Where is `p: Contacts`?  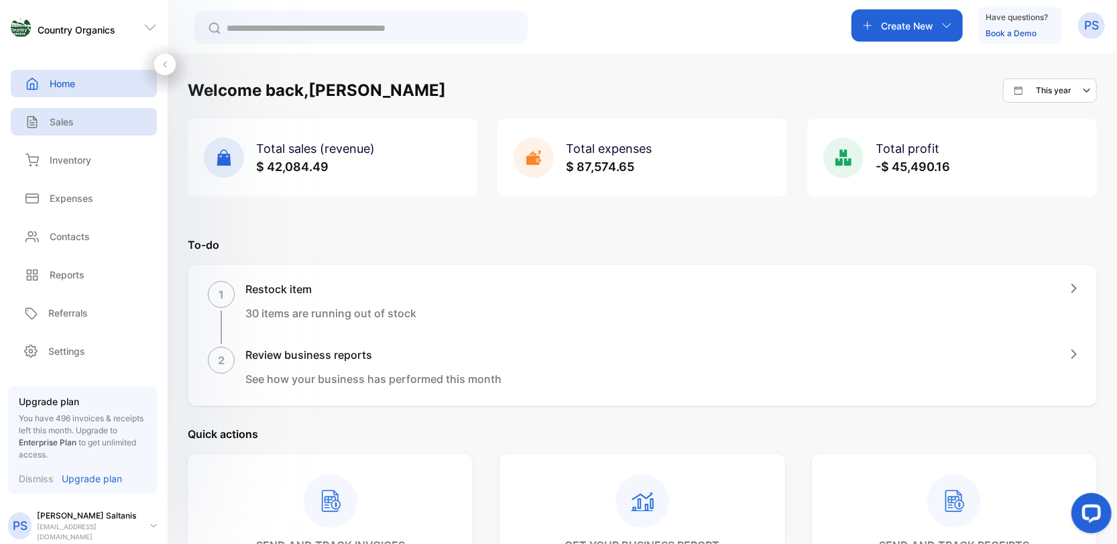
p: Contacts is located at coordinates (70, 236).